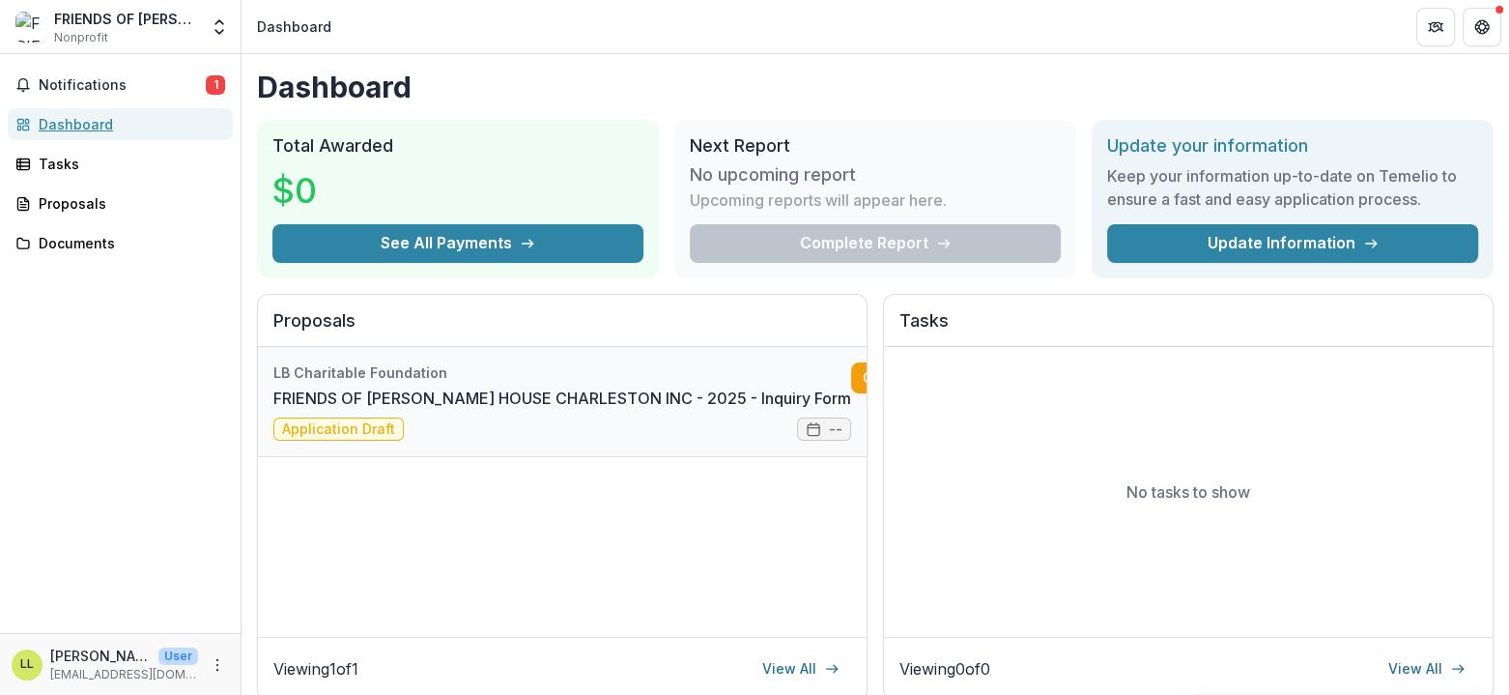 Image resolution: width=1509 pixels, height=695 pixels. Describe the element at coordinates (122, 85) in the screenshot. I see `span: Notifications` at that location.